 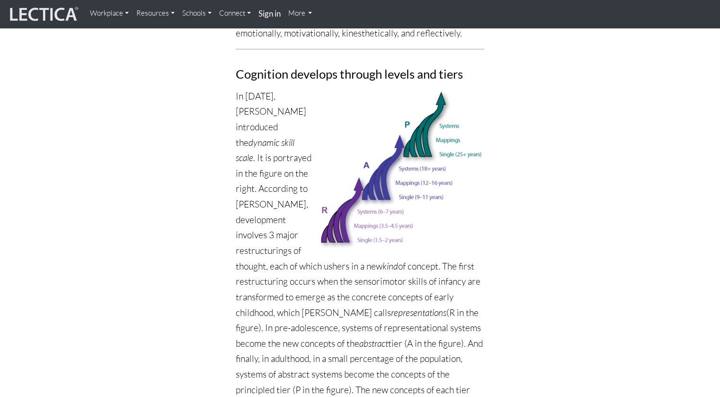 I want to click on a: More, so click(x=300, y=13).